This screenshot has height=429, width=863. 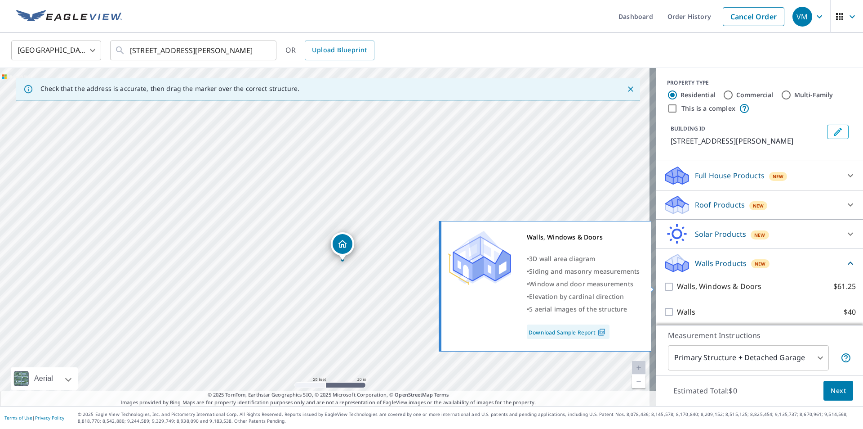 What do you see at coordinates (709, 108) in the screenshot?
I see `label: This is a complex` at bounding box center [709, 108].